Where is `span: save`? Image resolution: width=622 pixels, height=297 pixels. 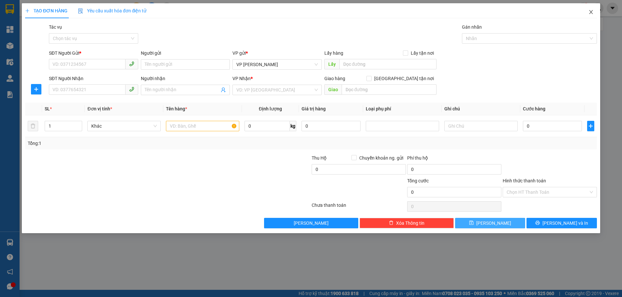 span: save is located at coordinates (471, 223).